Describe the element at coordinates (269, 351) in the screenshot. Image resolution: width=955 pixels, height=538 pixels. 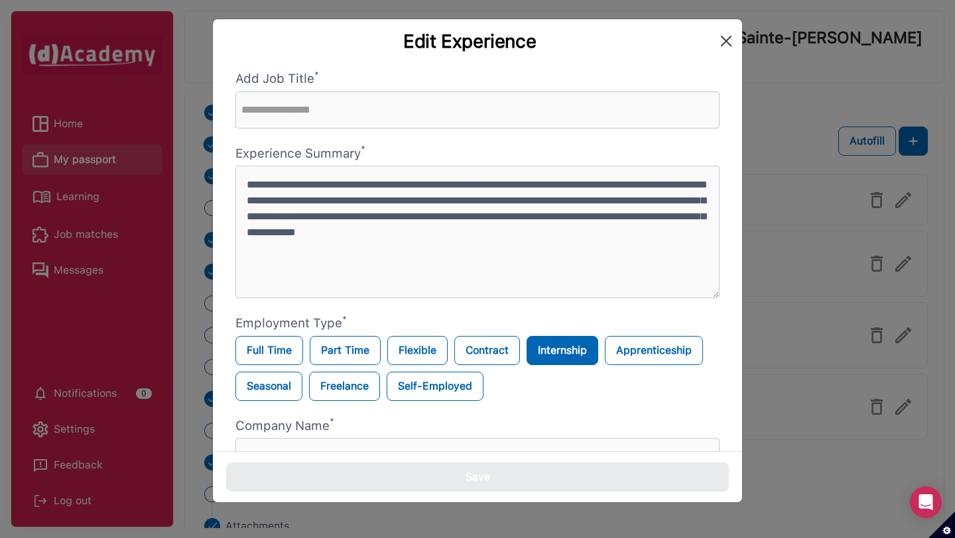
I see `label: Full Time` at that location.